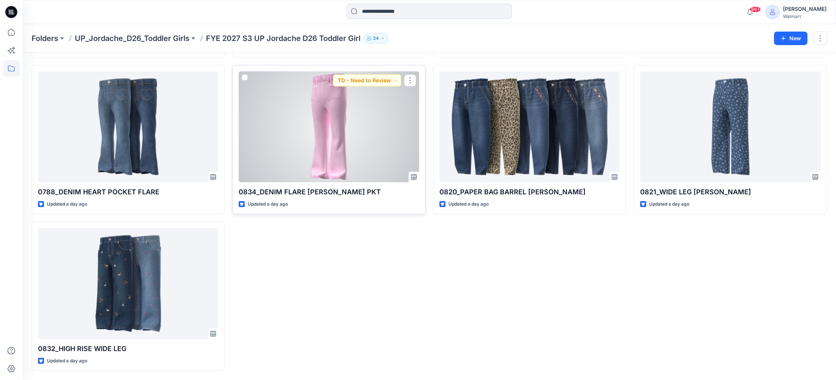 Image resolution: width=836 pixels, height=380 pixels. What do you see at coordinates (128, 192) in the screenshot?
I see `p: 0788_DENIM HEART POCKET FLARE` at bounding box center [128, 192].